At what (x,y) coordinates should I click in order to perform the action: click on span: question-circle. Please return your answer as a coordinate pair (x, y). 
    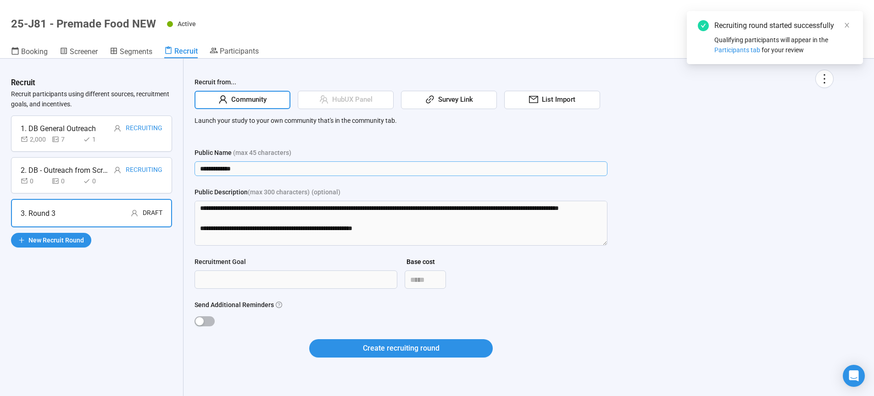
    Looking at the image, I should click on (279, 305).